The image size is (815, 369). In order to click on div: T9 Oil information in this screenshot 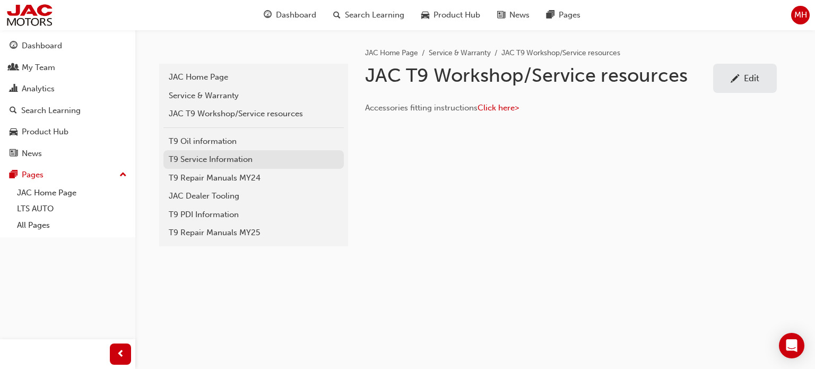, I will do `click(254, 141)`.